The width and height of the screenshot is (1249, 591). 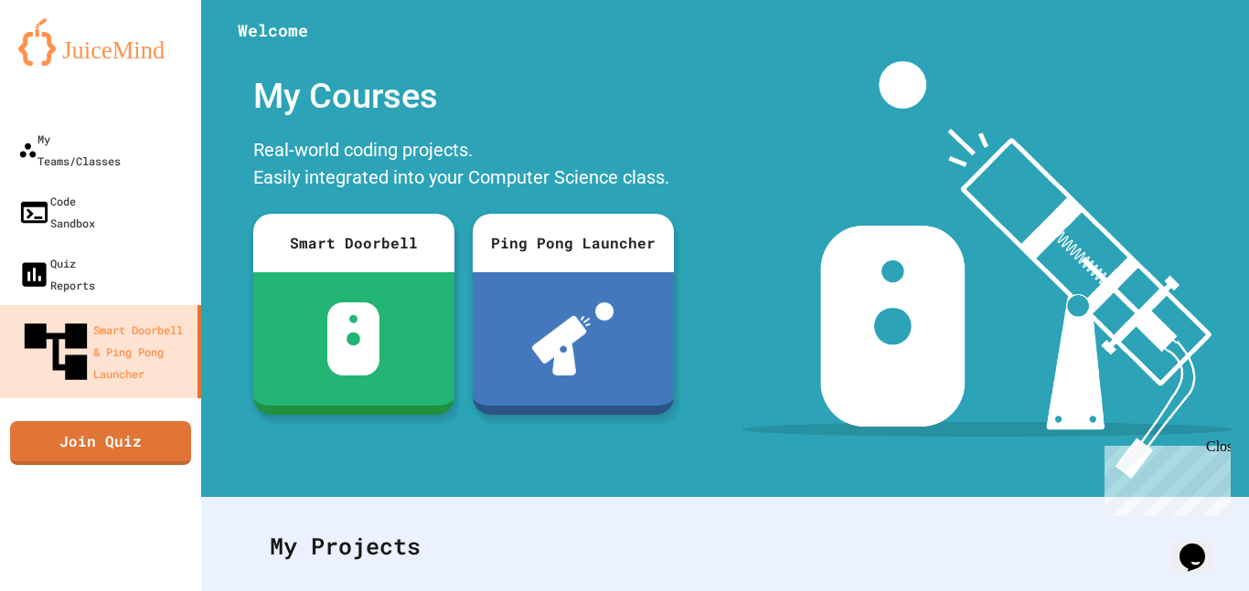 What do you see at coordinates (353, 339) in the screenshot?
I see `img: sdb-white.svg` at bounding box center [353, 339].